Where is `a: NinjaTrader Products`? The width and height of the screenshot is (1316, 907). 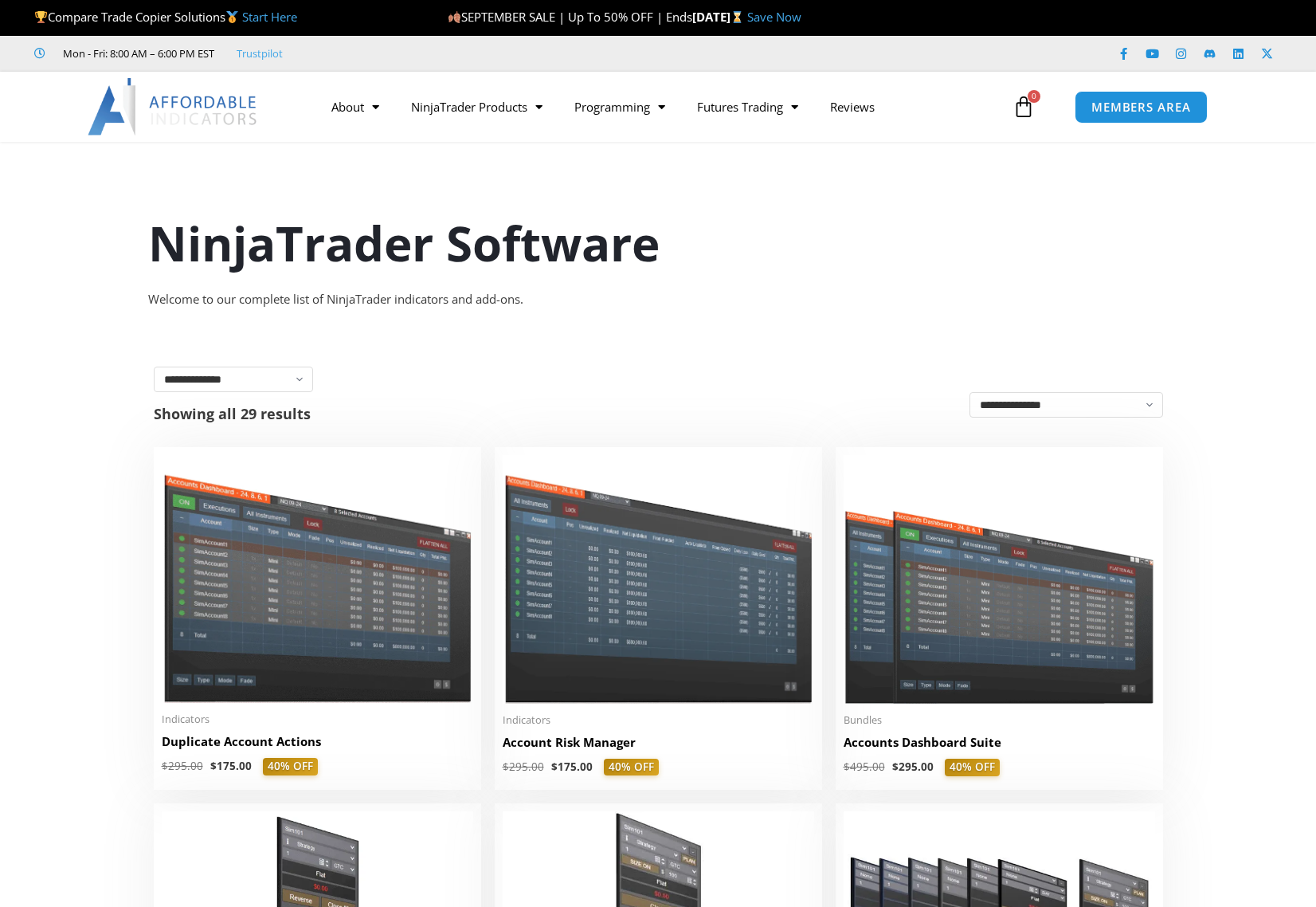
a: NinjaTrader Products is located at coordinates (477, 107).